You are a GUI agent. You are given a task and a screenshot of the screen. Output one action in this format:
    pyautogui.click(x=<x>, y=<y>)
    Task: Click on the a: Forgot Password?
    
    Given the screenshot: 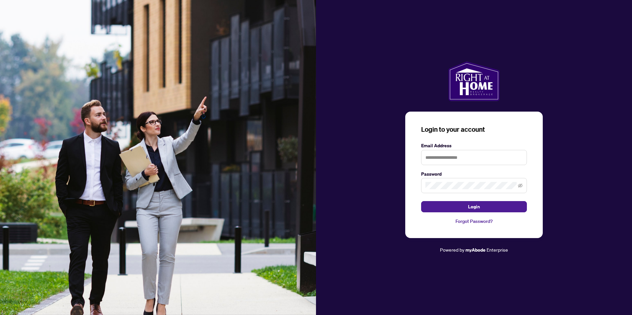 What is the action you would take?
    pyautogui.click(x=474, y=221)
    